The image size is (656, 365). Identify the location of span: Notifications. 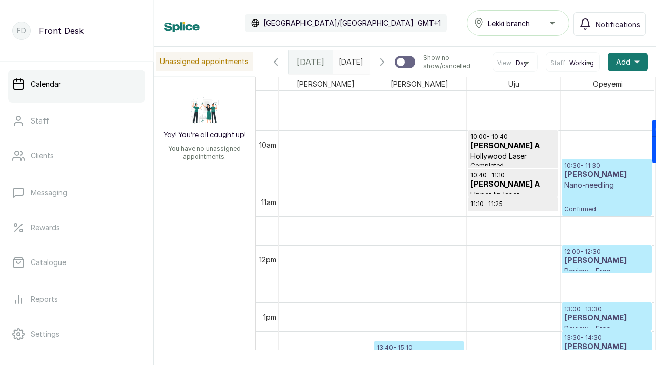
(618, 24).